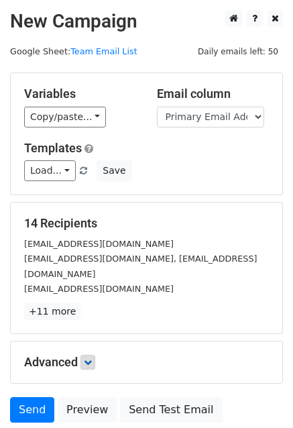  What do you see at coordinates (238, 51) in the screenshot?
I see `a: Daily emails left: 50` at bounding box center [238, 51].